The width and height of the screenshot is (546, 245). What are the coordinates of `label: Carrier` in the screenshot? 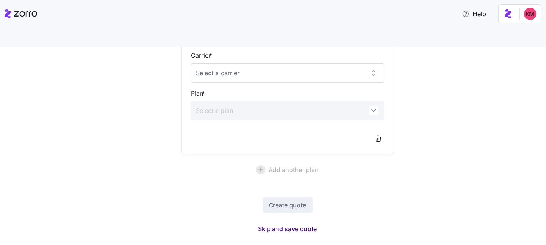 It's located at (202, 55).